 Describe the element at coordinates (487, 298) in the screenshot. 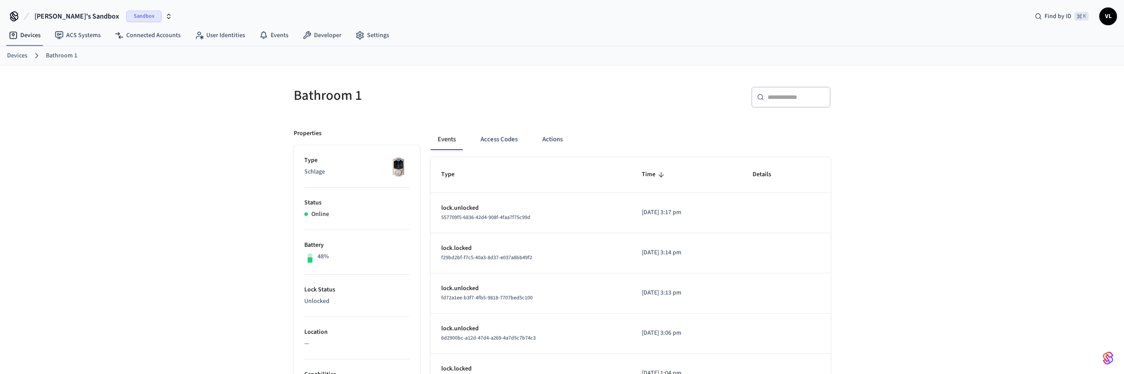

I see `span: fd72a1ee-b3f7-4fb5-9818-7707bed5c100` at that location.